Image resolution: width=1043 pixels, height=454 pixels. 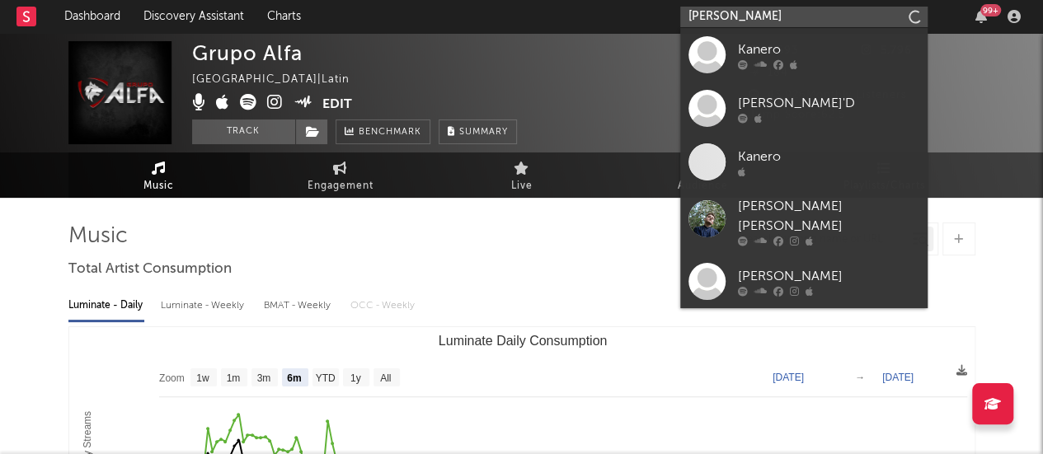 I want to click on text: 1w, so click(x=203, y=378).